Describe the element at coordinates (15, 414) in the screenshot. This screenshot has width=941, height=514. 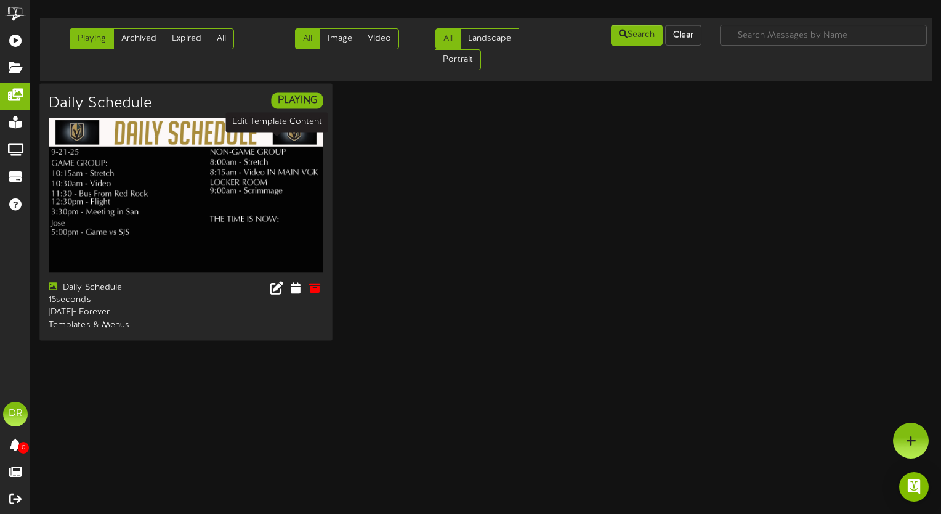
I see `div: DR` at that location.